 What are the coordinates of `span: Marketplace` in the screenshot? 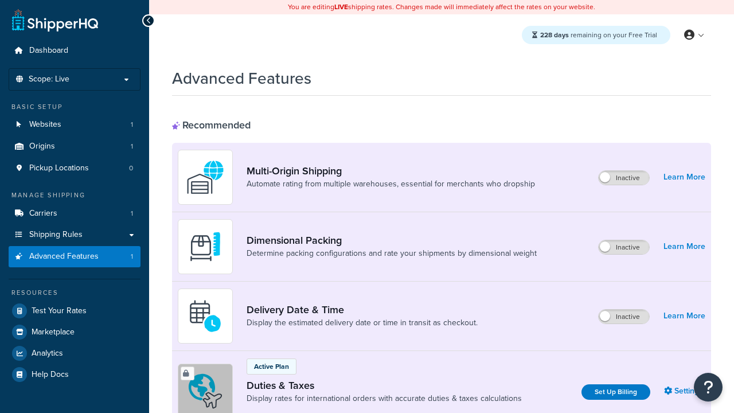 It's located at (53, 332).